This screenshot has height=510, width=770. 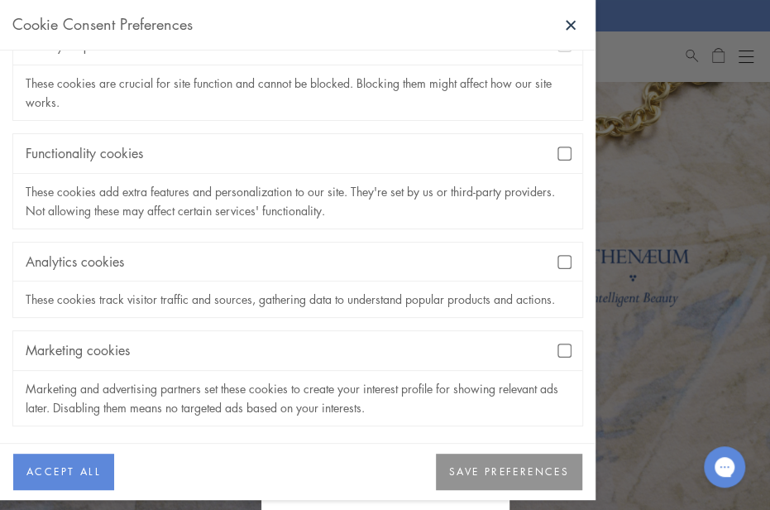 I want to click on div: These cookies are crucial for site function and cannot be blocked. Blocking them might affect how..., so click(x=298, y=93).